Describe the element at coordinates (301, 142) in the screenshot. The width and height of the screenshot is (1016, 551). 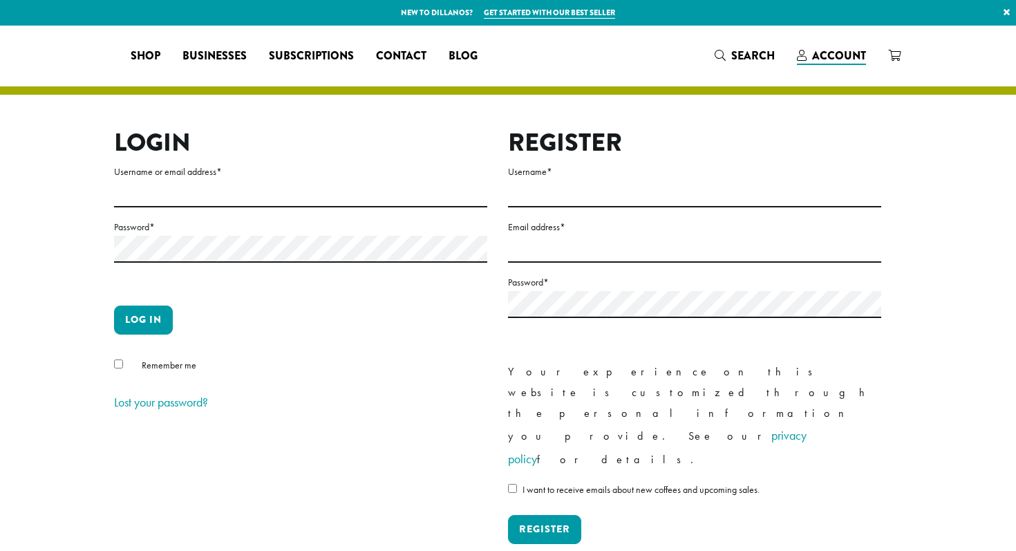
I see `h2: Login` at that location.